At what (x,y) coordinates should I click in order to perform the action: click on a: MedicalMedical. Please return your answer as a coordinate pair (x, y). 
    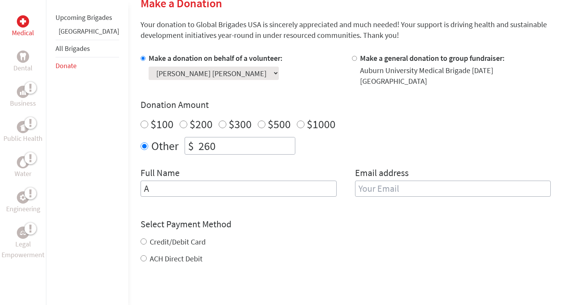
    Looking at the image, I should click on (23, 27).